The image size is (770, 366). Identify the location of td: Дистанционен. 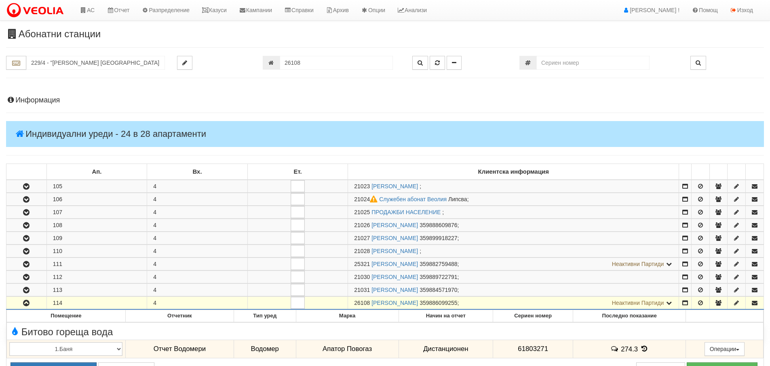
(446, 349).